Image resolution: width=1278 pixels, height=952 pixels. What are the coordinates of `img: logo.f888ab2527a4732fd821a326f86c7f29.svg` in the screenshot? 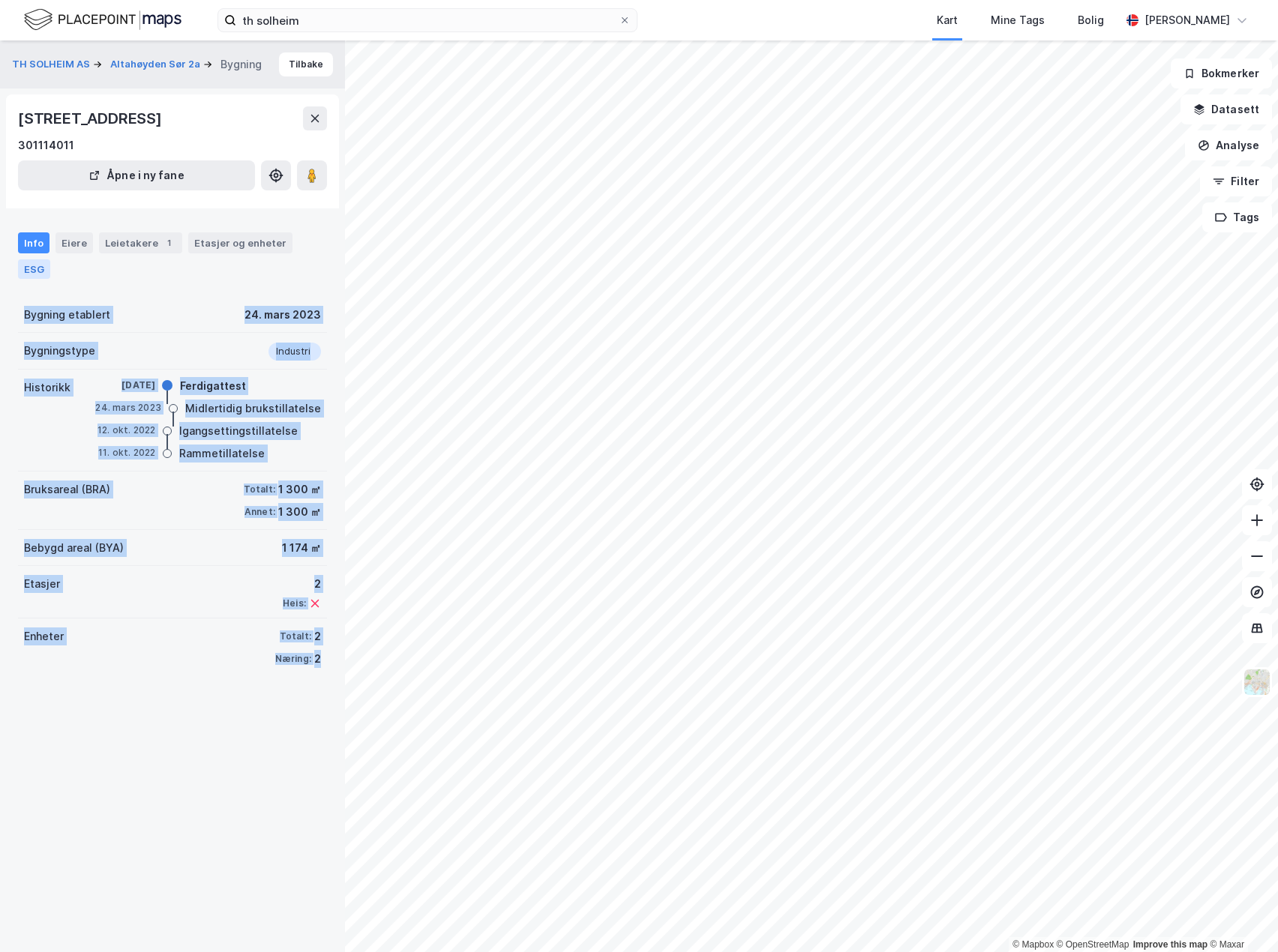 It's located at (103, 20).